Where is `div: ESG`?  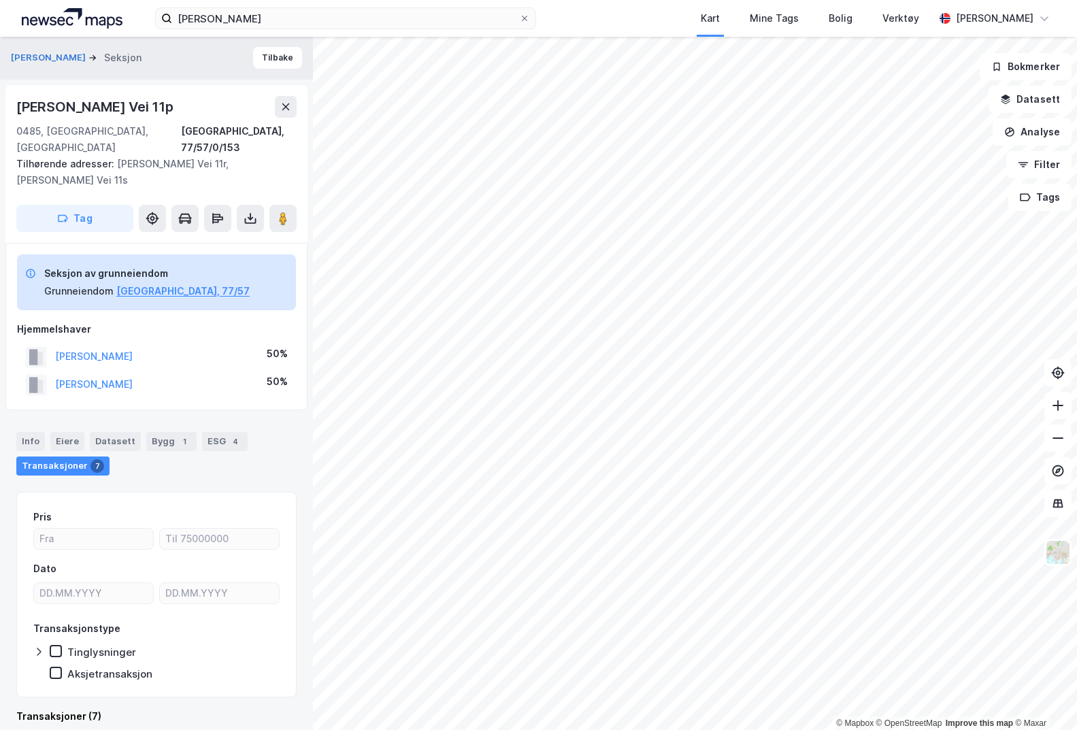
div: ESG is located at coordinates (224, 441).